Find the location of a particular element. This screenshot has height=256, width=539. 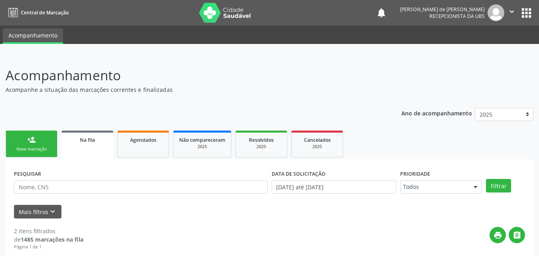

button: Mais filtroskeyboard_arrow_down is located at coordinates (38, 211).